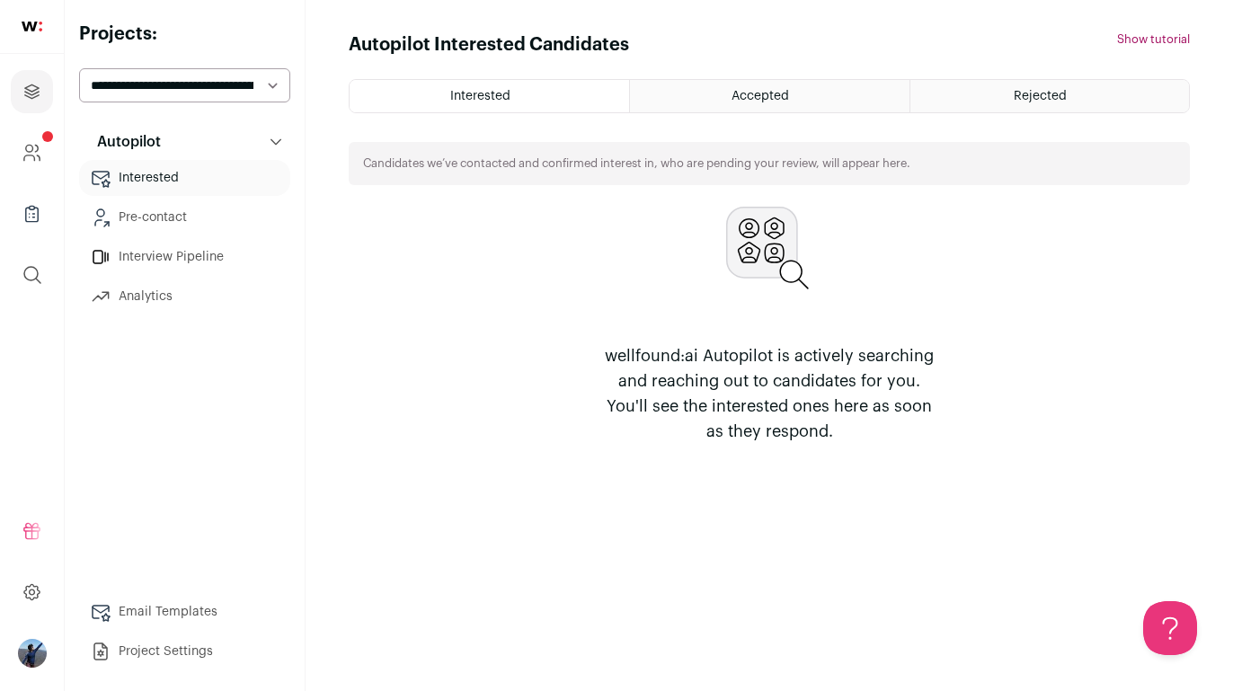  I want to click on button: Show tutorial, so click(1153, 40).